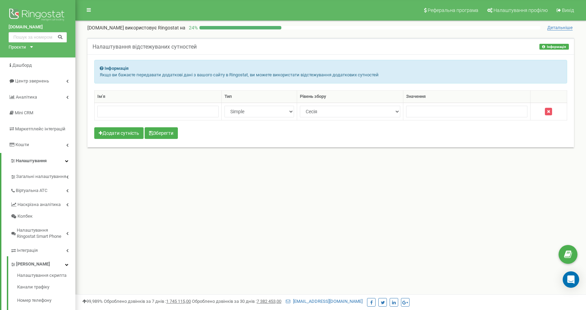 This screenshot has width=586, height=310. What do you see at coordinates (46, 301) in the screenshot?
I see `a: Номер телефону` at bounding box center [46, 301].